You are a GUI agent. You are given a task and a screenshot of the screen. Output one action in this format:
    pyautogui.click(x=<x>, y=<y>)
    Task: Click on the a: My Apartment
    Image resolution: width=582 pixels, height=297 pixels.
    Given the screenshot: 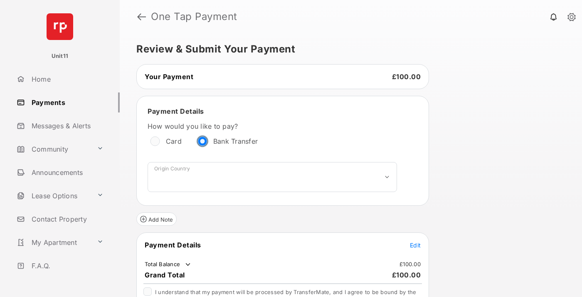 What is the action you would take?
    pyautogui.click(x=53, y=242)
    